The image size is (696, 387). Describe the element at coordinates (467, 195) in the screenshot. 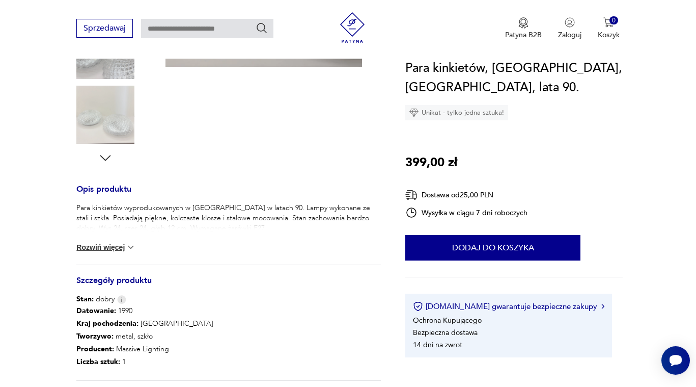

I see `div: Dostawa od 25,00 PLN` at that location.